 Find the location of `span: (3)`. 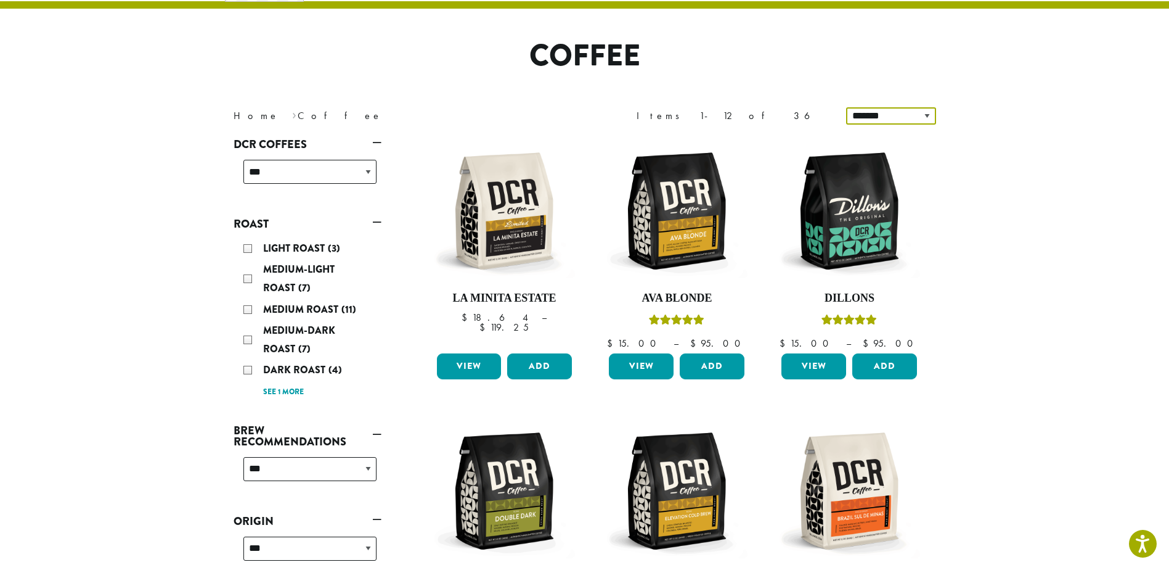

span: (3) is located at coordinates (334, 248).